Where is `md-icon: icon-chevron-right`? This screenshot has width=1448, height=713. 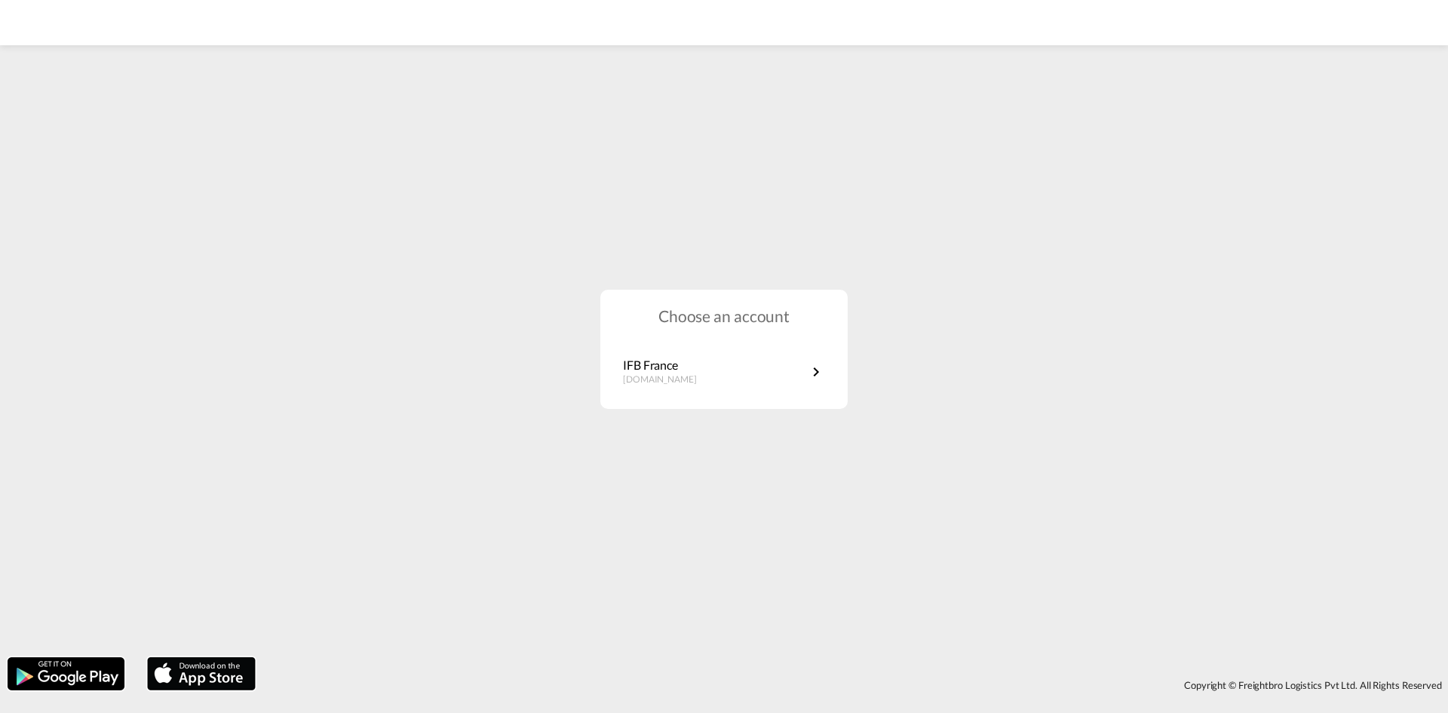
md-icon: icon-chevron-right is located at coordinates (816, 372).